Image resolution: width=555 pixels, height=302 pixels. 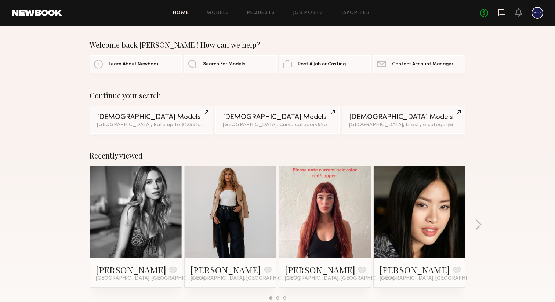 I want to click on a: Favorites, so click(x=355, y=13).